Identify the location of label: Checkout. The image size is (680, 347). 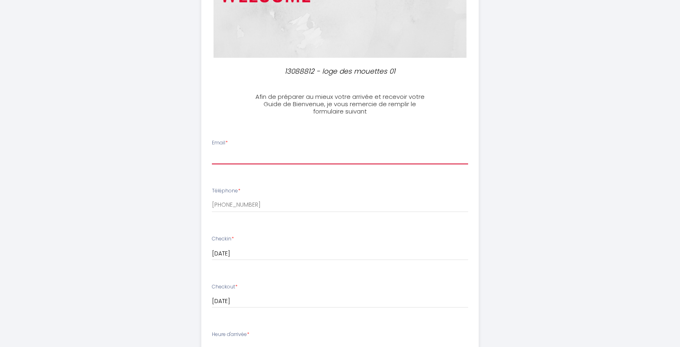
(225, 287).